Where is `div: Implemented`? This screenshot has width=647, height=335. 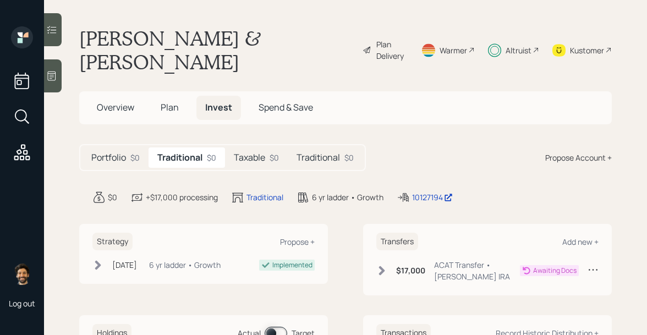
div: Implemented is located at coordinates (292, 265).